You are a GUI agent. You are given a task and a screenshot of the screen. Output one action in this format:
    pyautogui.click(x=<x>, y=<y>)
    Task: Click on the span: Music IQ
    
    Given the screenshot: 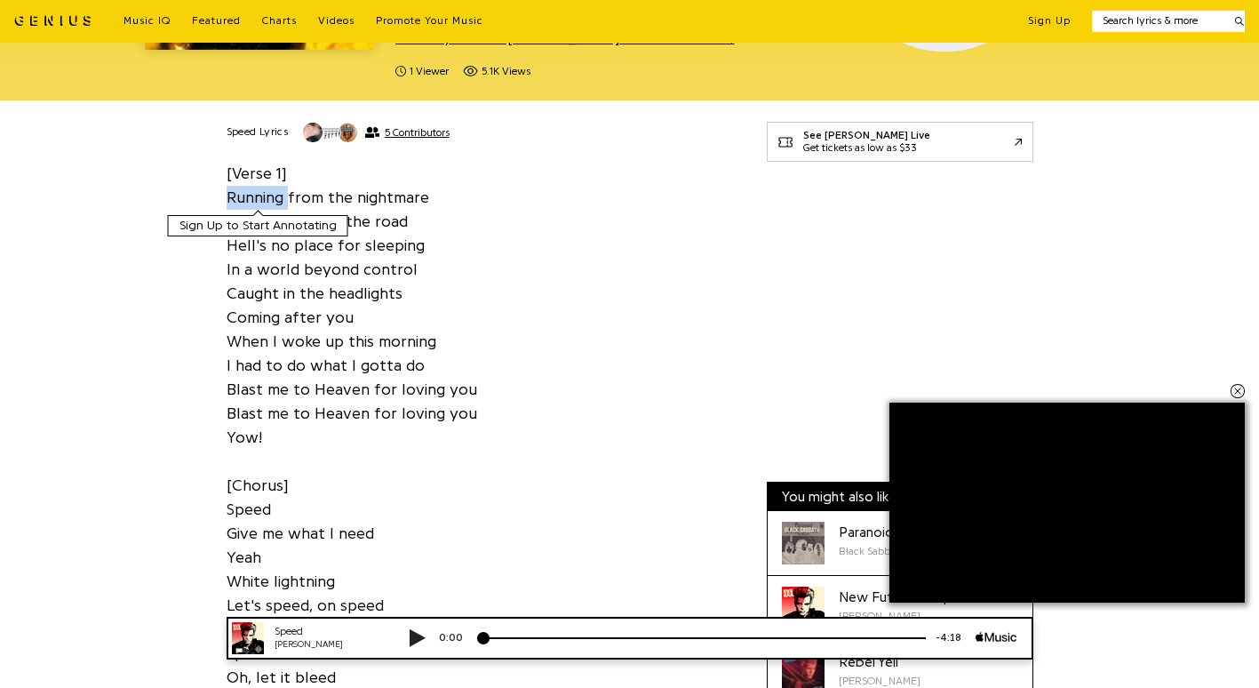 What is the action you would take?
    pyautogui.click(x=147, y=20)
    